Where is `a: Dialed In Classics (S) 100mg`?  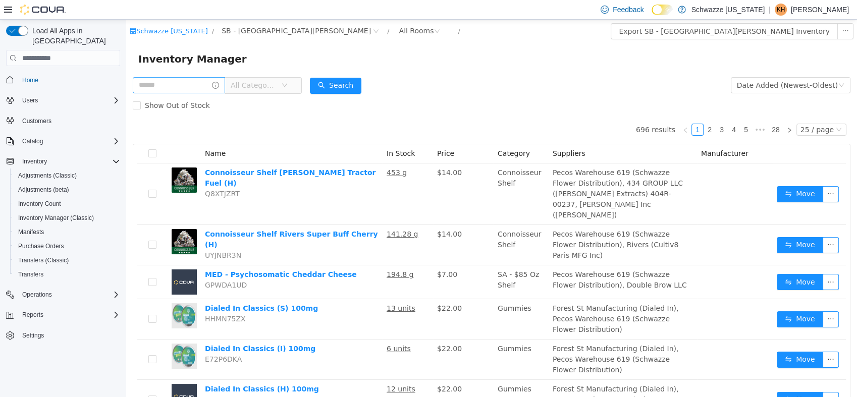 a: Dialed In Classics (S) 100mg is located at coordinates (135, 289).